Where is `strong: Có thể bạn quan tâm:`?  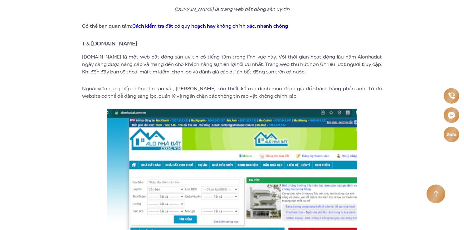 strong: Có thể bạn quan tâm: is located at coordinates (185, 26).